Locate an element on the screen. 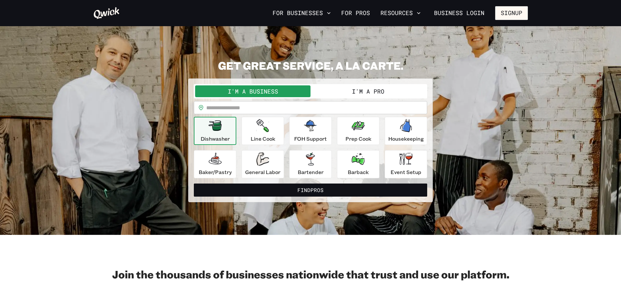 The width and height of the screenshot is (621, 300). button: For Businesses is located at coordinates (301, 13).